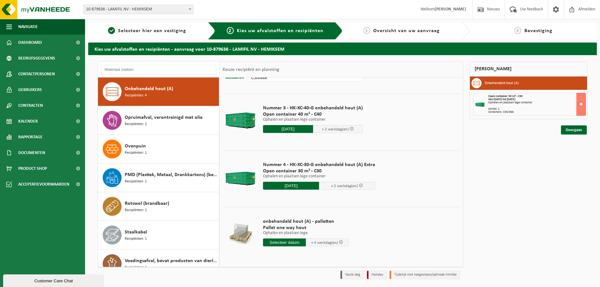 This screenshot has height=287, width=600. What do you see at coordinates (31, 106) in the screenshot?
I see `span: Contracten` at bounding box center [31, 106].